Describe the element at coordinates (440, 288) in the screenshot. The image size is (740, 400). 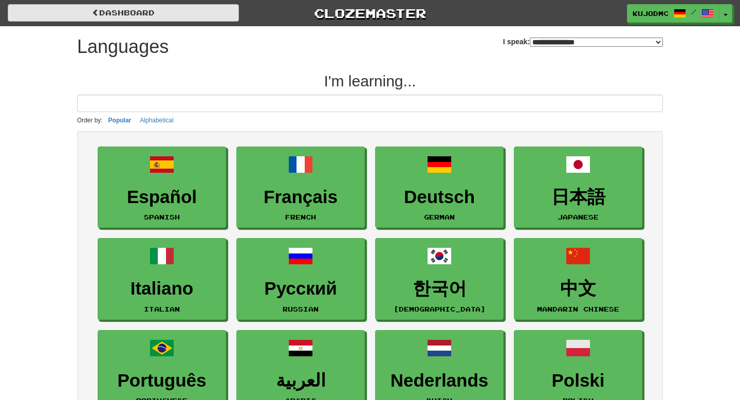
I see `h3: 한국어` at that location.